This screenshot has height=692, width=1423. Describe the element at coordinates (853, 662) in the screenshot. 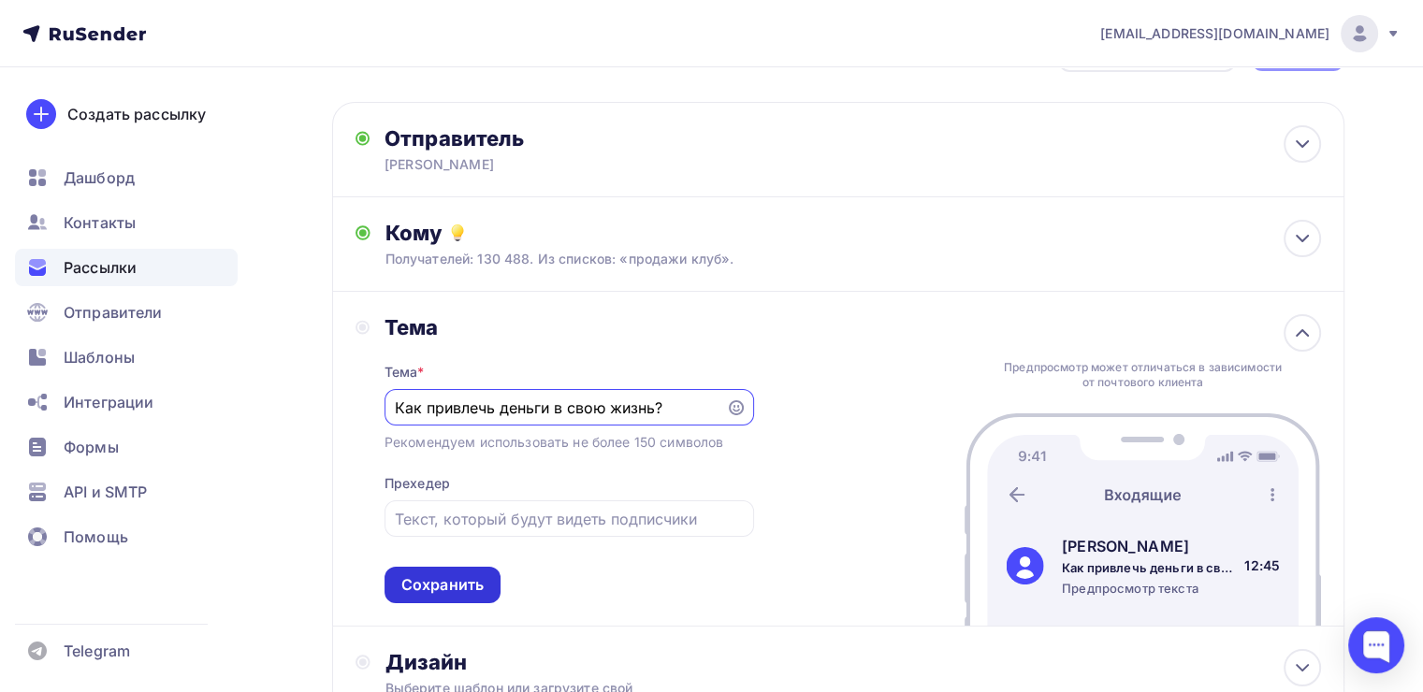

I see `div: Дизайн` at that location.